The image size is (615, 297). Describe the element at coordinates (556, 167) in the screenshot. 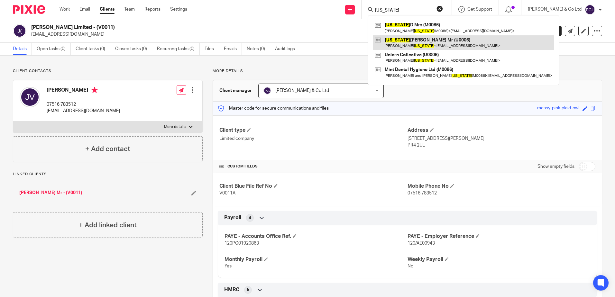

I see `label: Show empty fields` at that location.